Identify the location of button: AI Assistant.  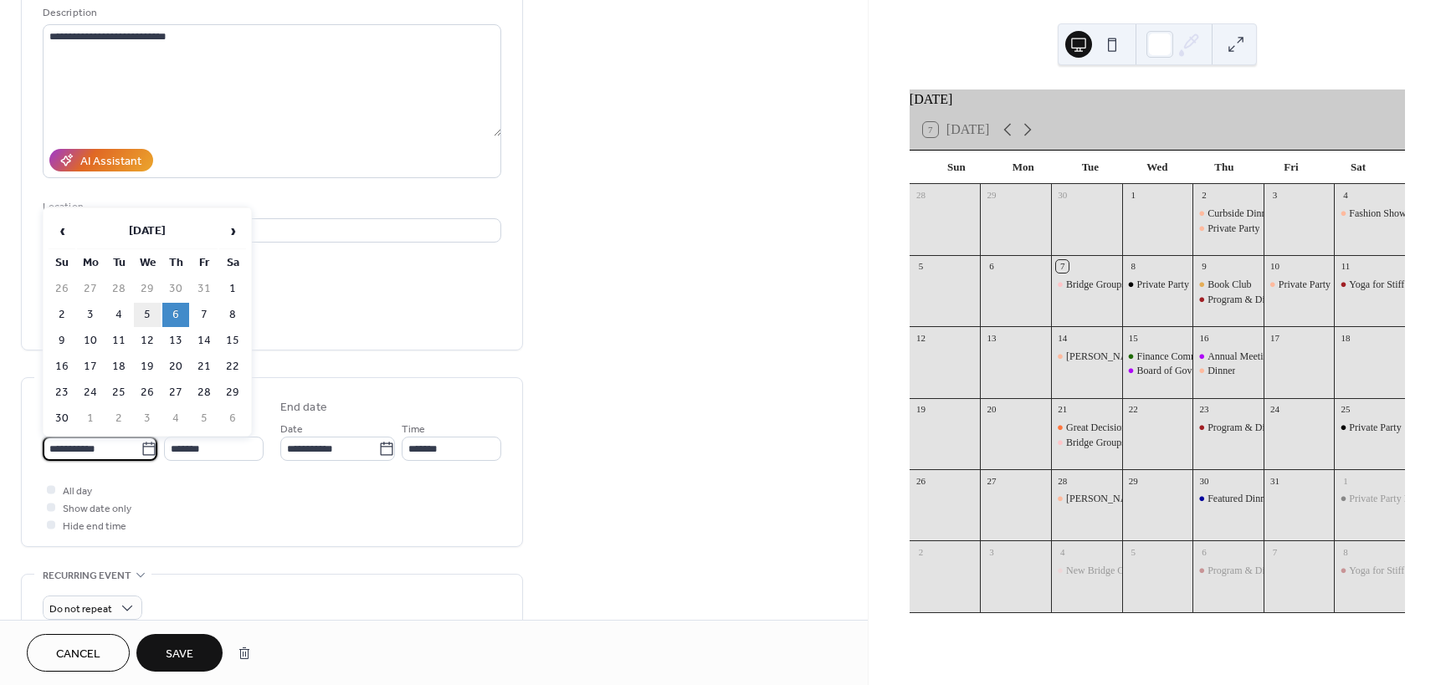
(101, 160).